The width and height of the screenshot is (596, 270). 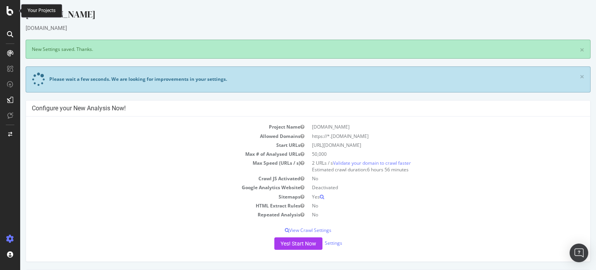 I want to click on div: Open Intercom Messenger, so click(x=579, y=253).